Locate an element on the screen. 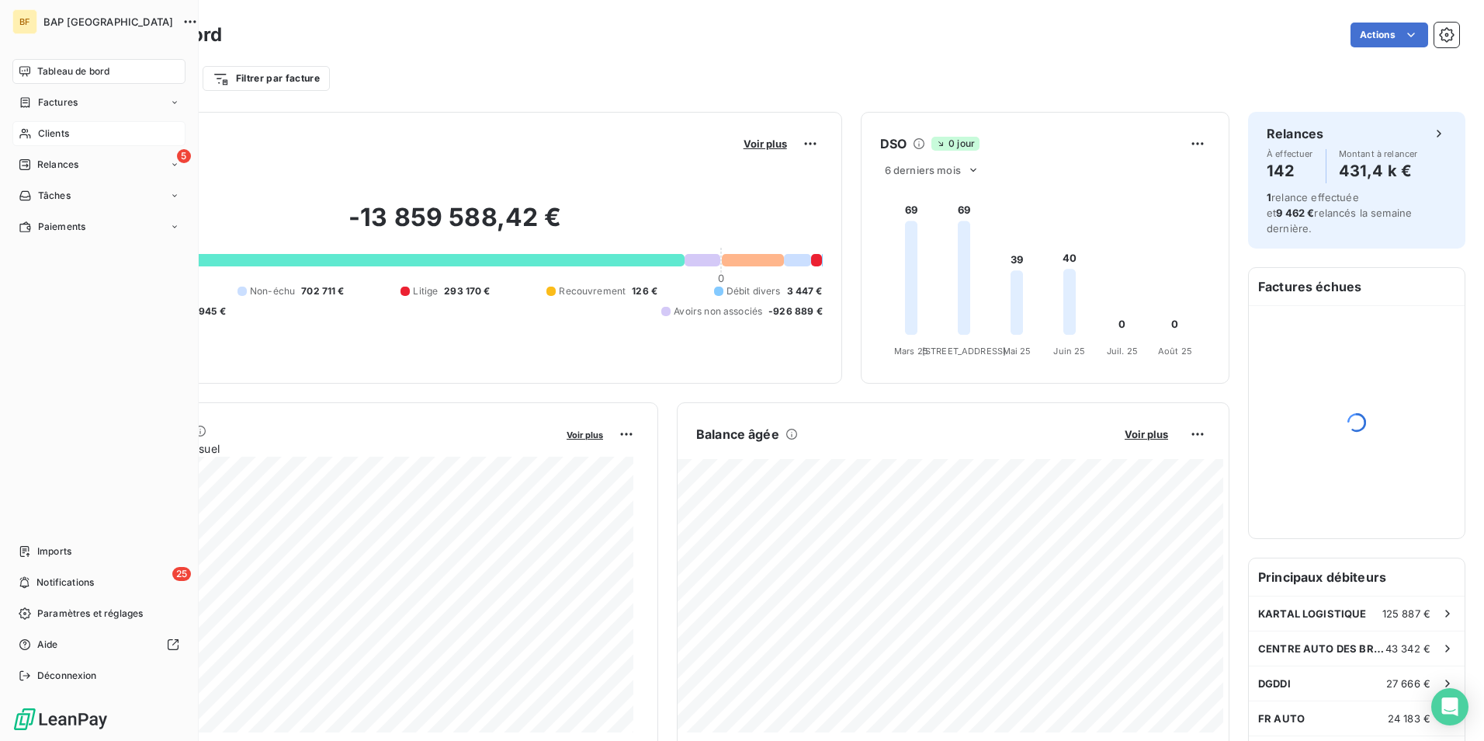  h6: Factures échues is located at coordinates (1357, 286).